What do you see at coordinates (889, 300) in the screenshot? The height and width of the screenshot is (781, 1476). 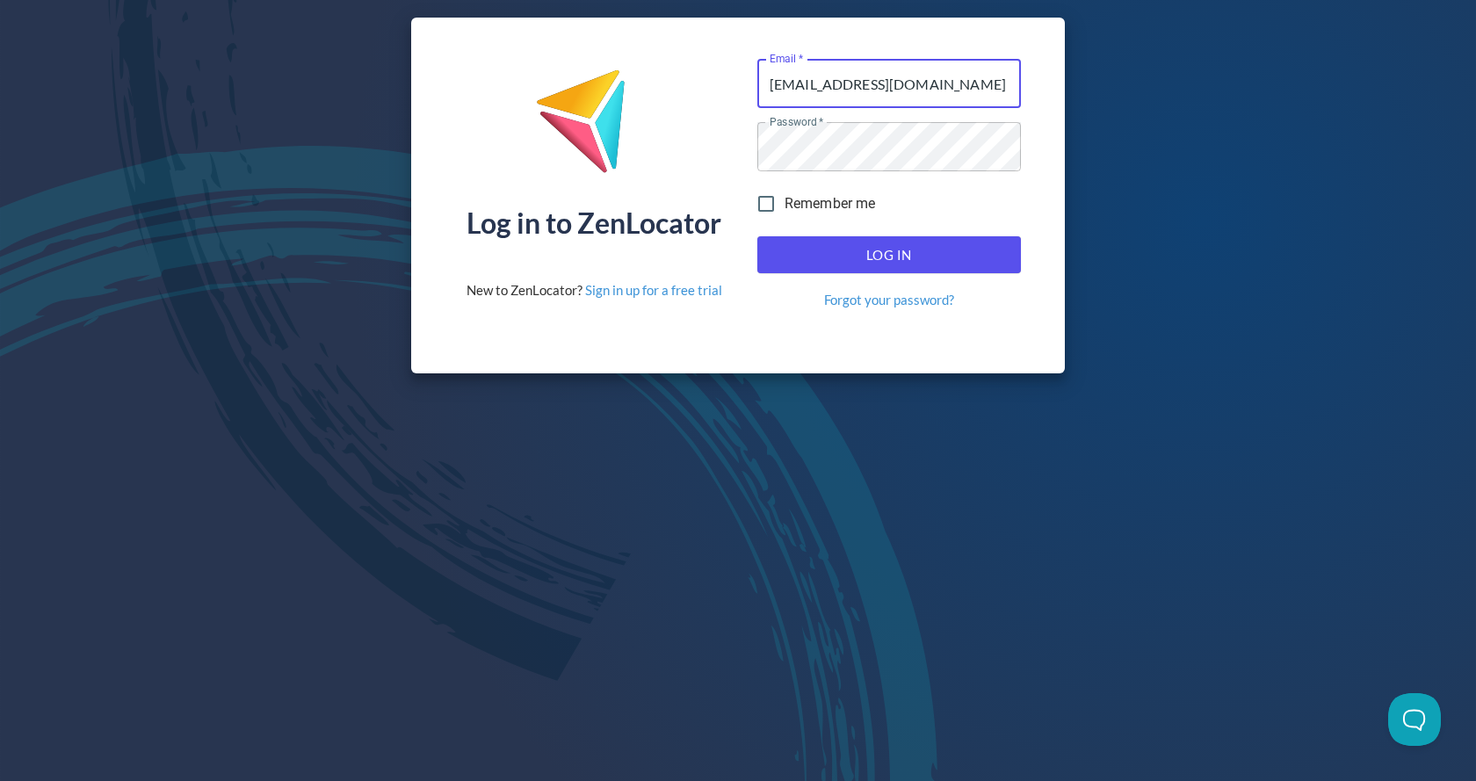 I see `a: Forgot your password?` at bounding box center [889, 300].